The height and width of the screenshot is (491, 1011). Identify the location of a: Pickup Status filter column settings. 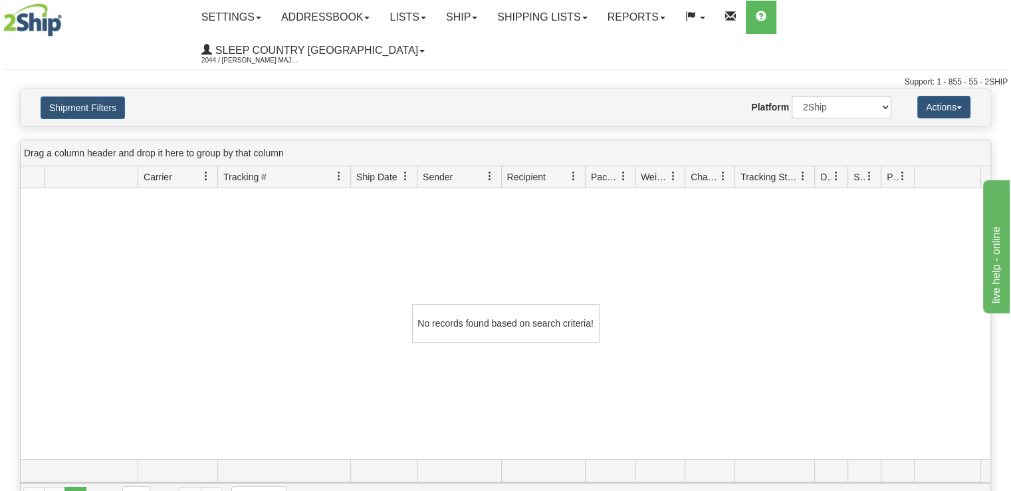
(903, 176).